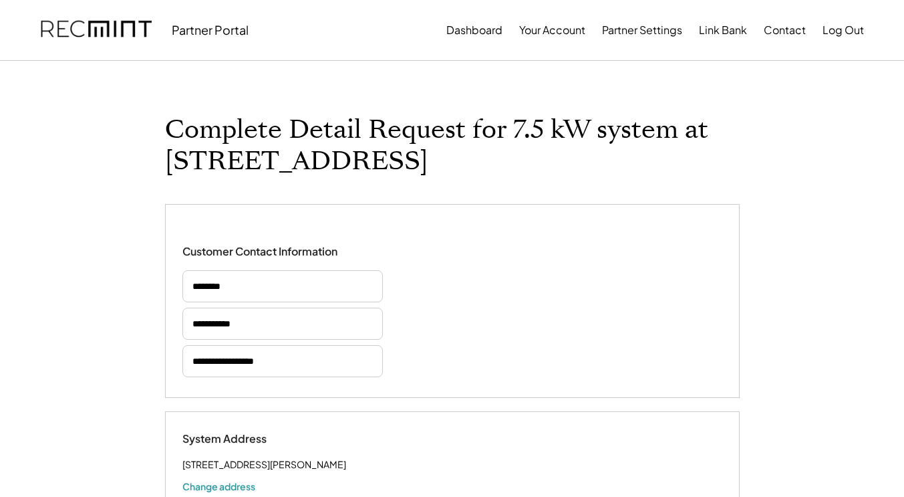 Image resolution: width=904 pixels, height=497 pixels. Describe the element at coordinates (642, 30) in the screenshot. I see `button: Partner Settings` at that location.